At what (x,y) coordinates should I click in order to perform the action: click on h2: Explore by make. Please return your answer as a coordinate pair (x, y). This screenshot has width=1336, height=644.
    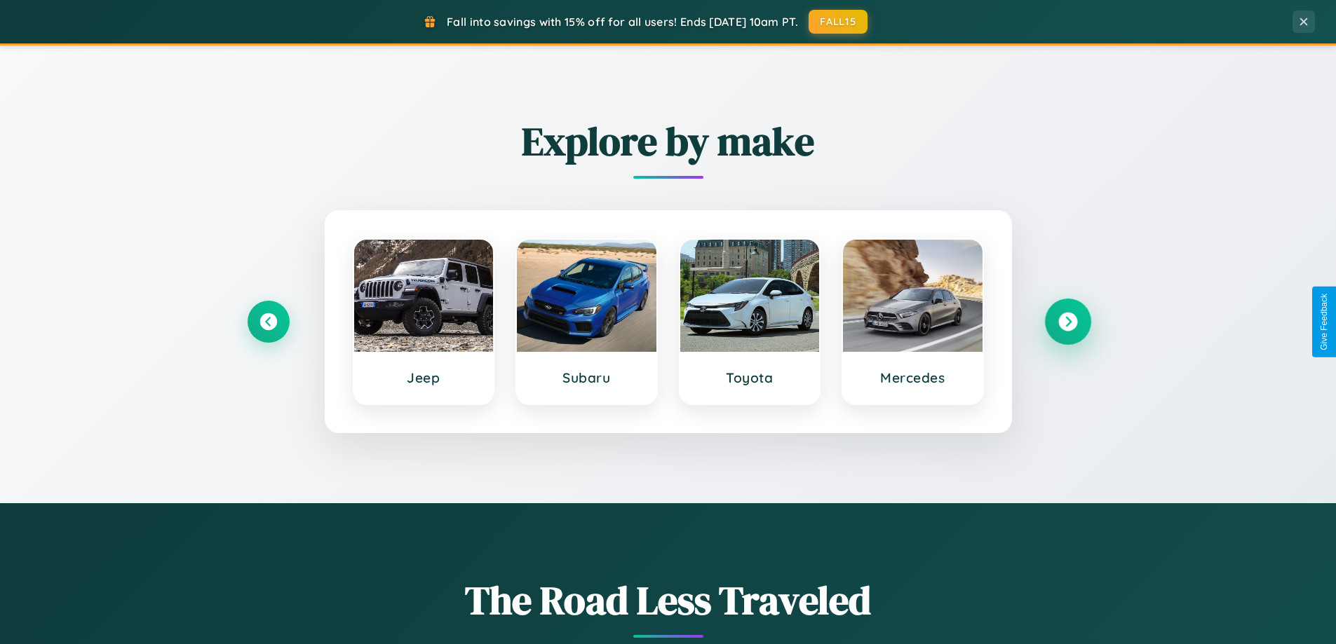
    Looking at the image, I should click on (668, 141).